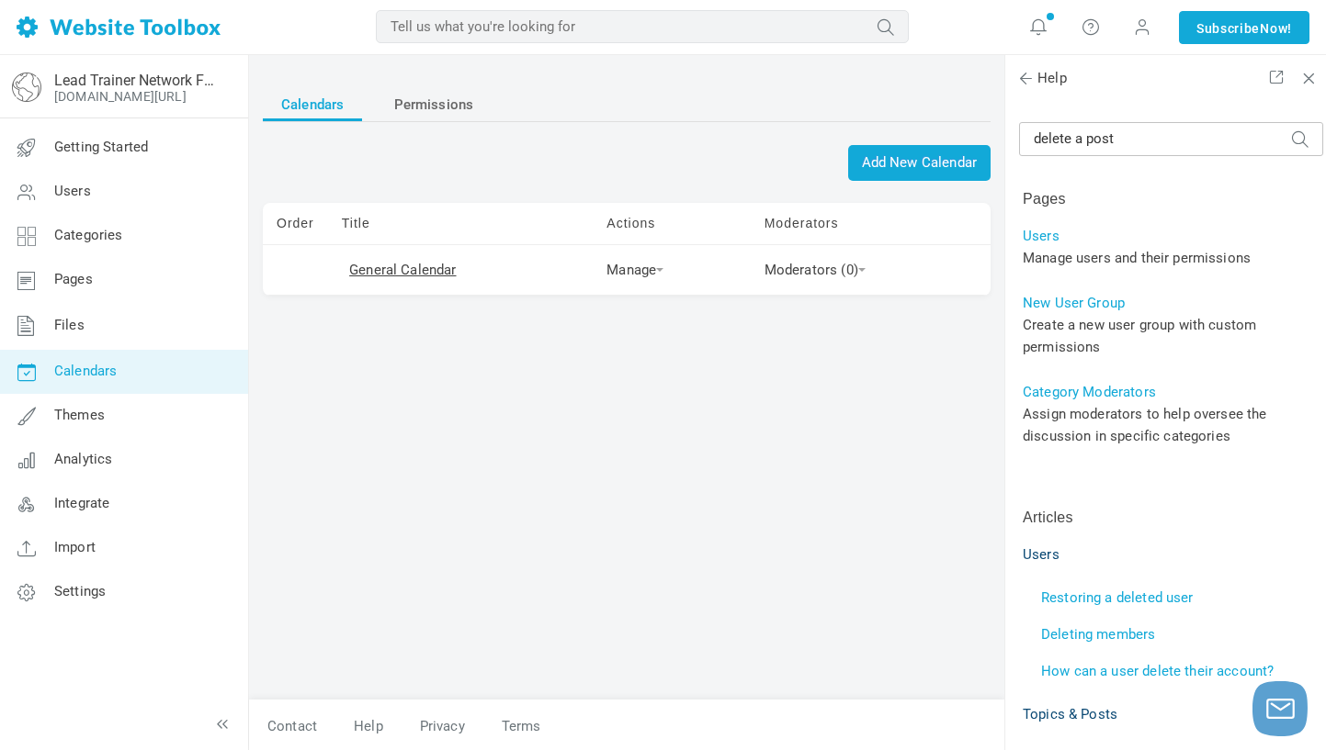 The height and width of the screenshot is (750, 1326). I want to click on a: Topics & Posts, so click(1069, 715).